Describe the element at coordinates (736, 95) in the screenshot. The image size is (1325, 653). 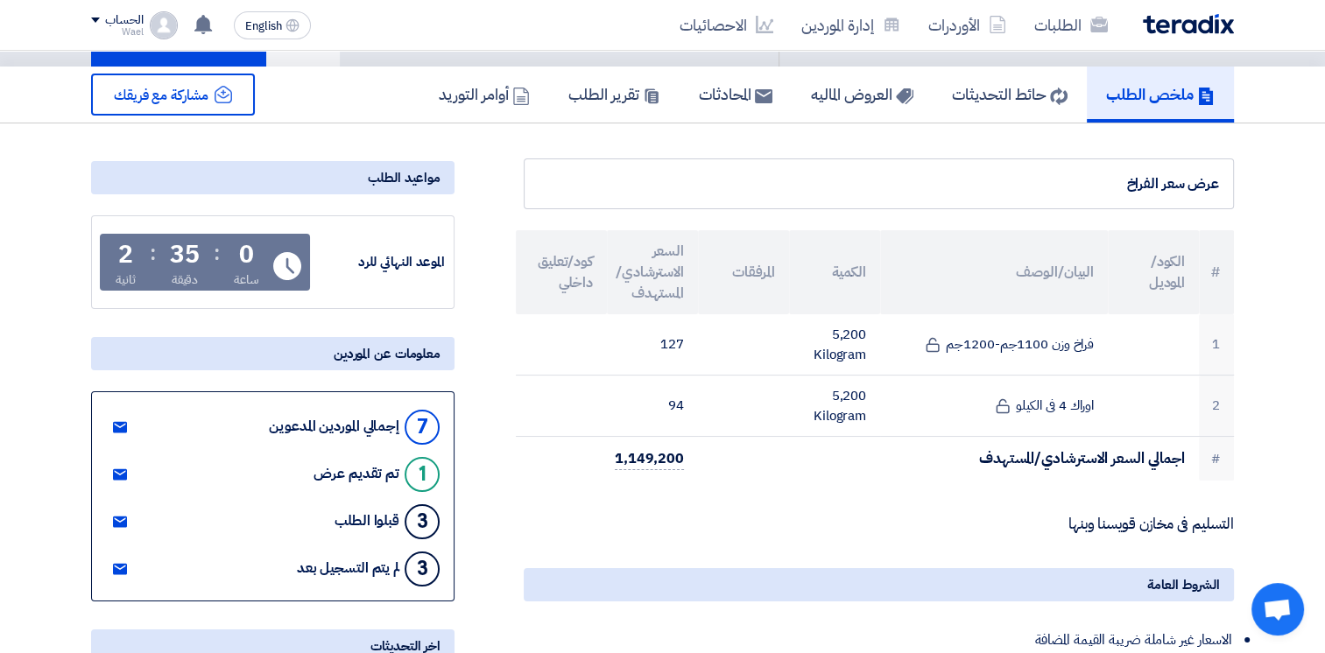
I see `a: المحادثات` at that location.